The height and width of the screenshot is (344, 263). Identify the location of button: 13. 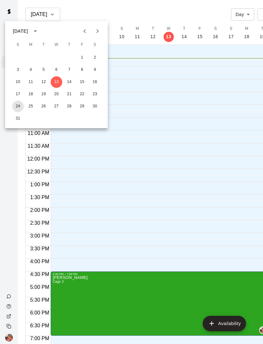
(56, 82).